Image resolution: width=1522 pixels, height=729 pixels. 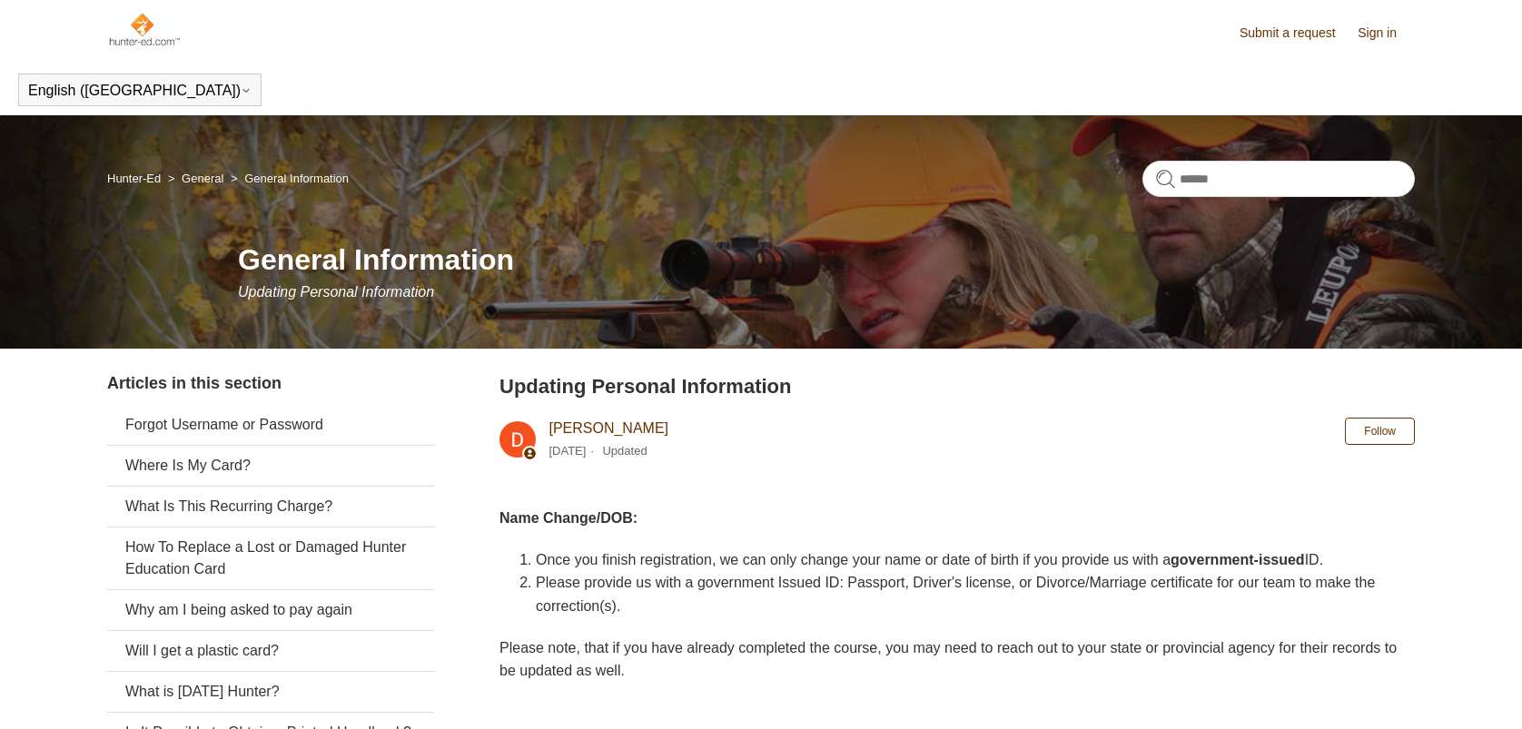 I want to click on a: General Information, so click(x=296, y=178).